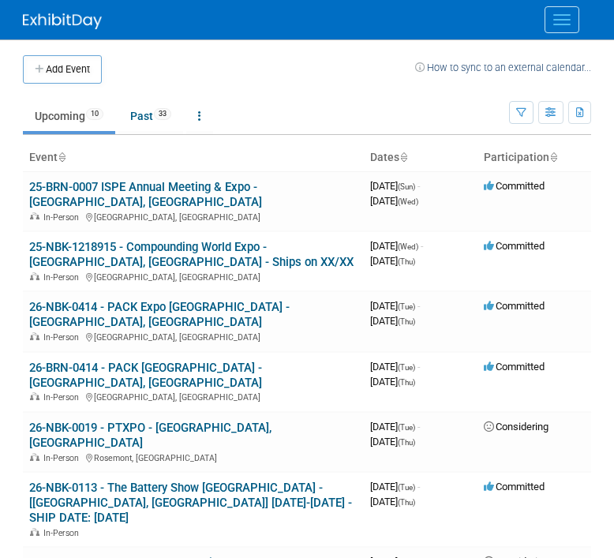  What do you see at coordinates (62, 157) in the screenshot?
I see `a: Sort by Event Name` at bounding box center [62, 157].